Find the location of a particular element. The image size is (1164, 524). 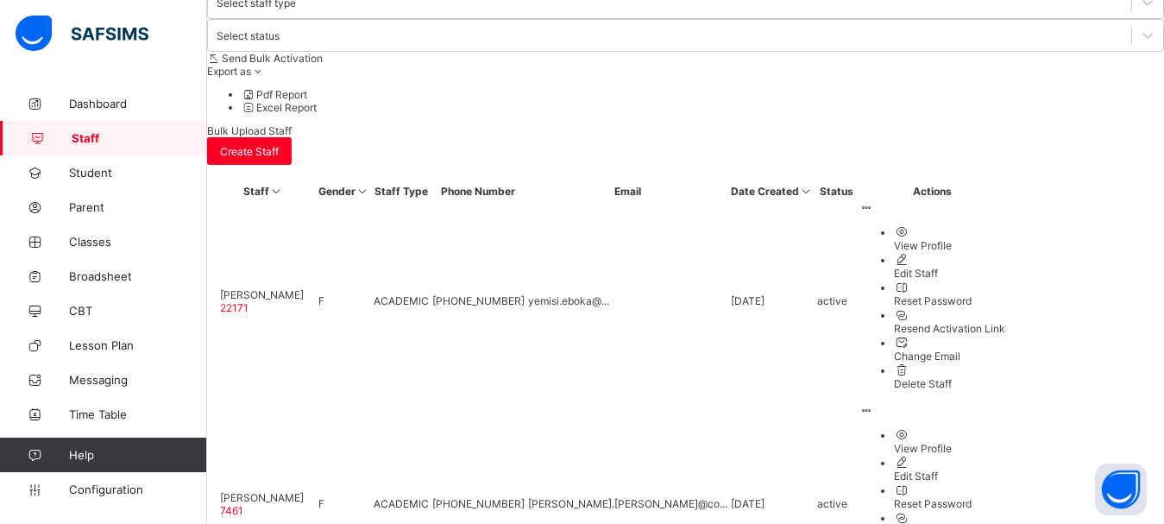

span: Bulk Upload Staff is located at coordinates (249, 130).